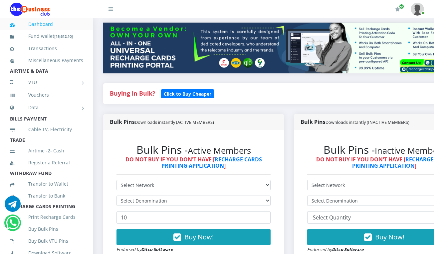 This screenshot has width=434, height=254. I want to click on small: Downloads instantly (INACTIVE MEMBERS), so click(367, 122).